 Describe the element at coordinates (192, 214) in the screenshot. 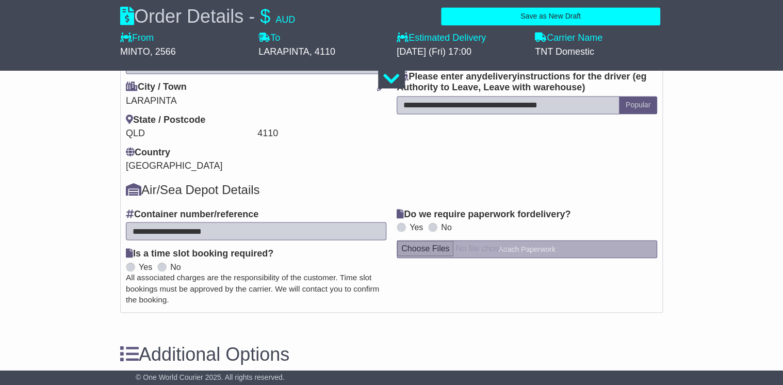

I see `label: Container number/reference` at that location.